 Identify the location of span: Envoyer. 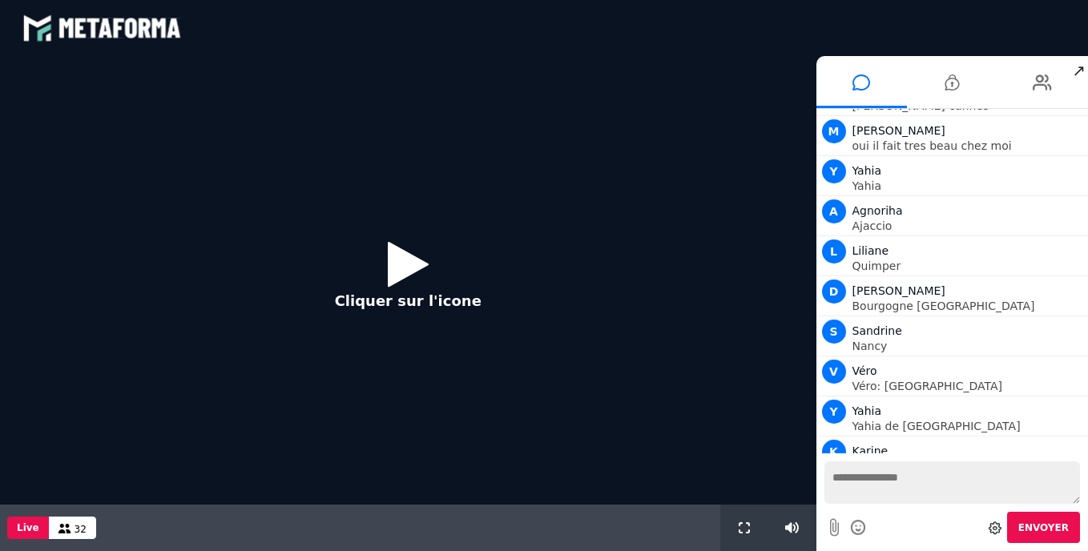
(1043, 528).